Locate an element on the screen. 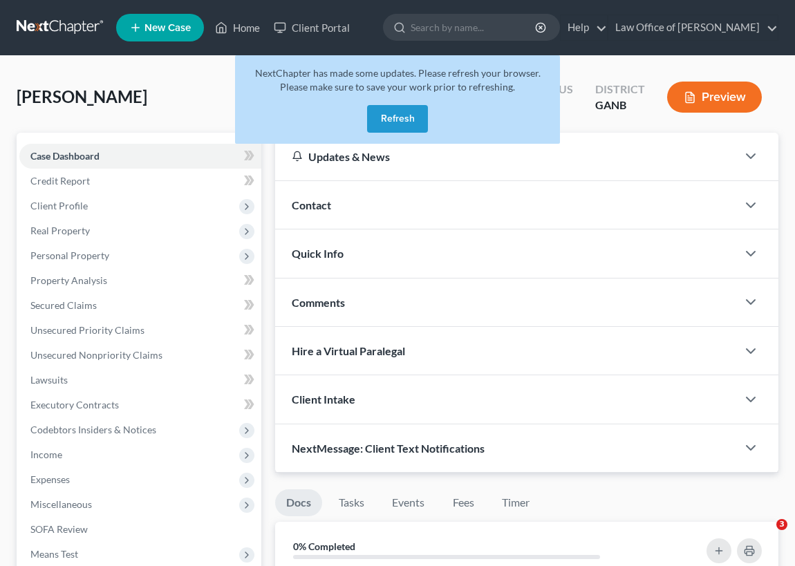 The height and width of the screenshot is (566, 795). span: Lawsuits is located at coordinates (49, 380).